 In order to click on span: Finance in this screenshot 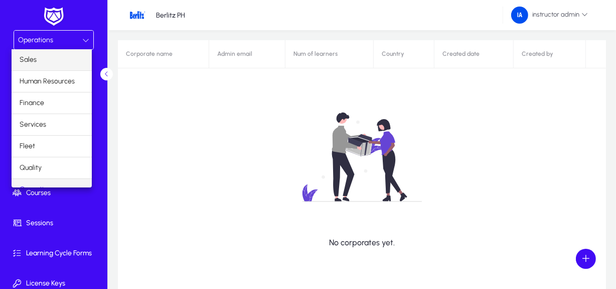, I will do `click(32, 103)`.